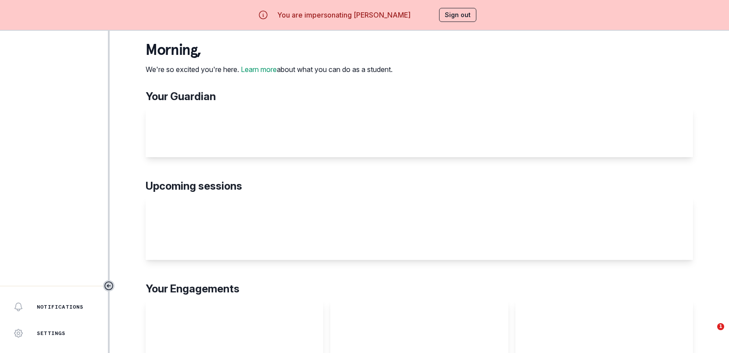 This screenshot has width=729, height=353. Describe the element at coordinates (419, 96) in the screenshot. I see `p: Your Guardian` at that location.